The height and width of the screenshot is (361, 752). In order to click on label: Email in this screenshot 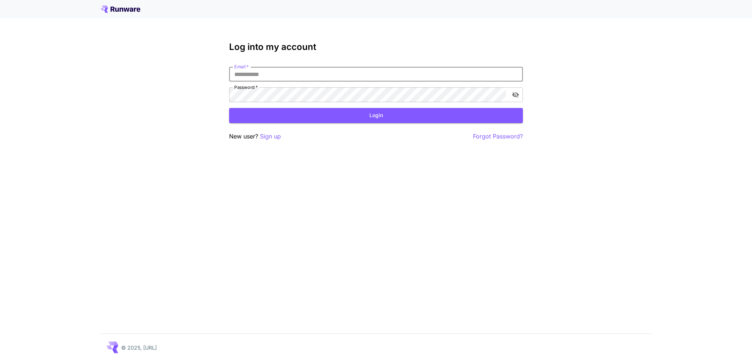, I will do `click(241, 66)`.